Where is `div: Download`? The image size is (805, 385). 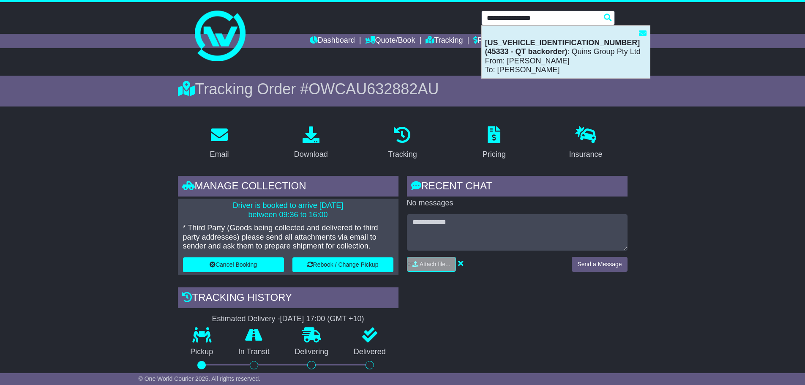
div: Download is located at coordinates (311, 154).